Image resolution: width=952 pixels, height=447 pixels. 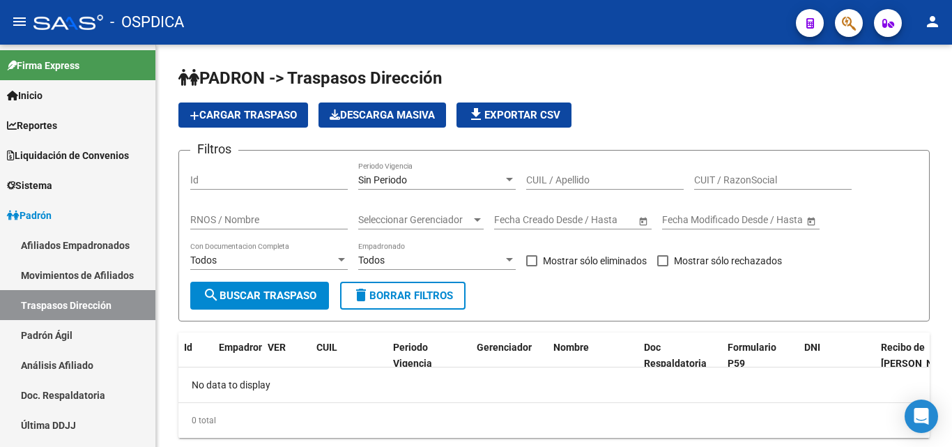 I want to click on mat-icon: menu, so click(x=20, y=22).